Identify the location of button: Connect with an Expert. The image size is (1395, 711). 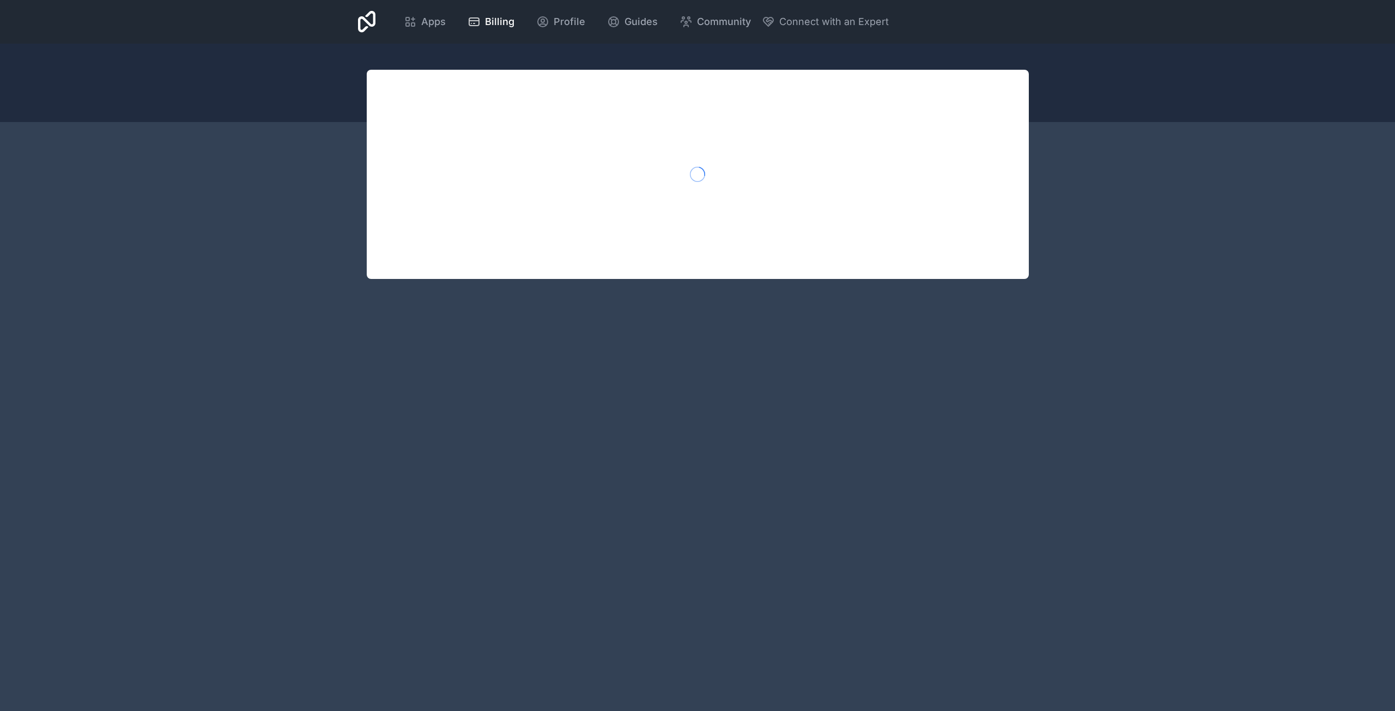
(825, 22).